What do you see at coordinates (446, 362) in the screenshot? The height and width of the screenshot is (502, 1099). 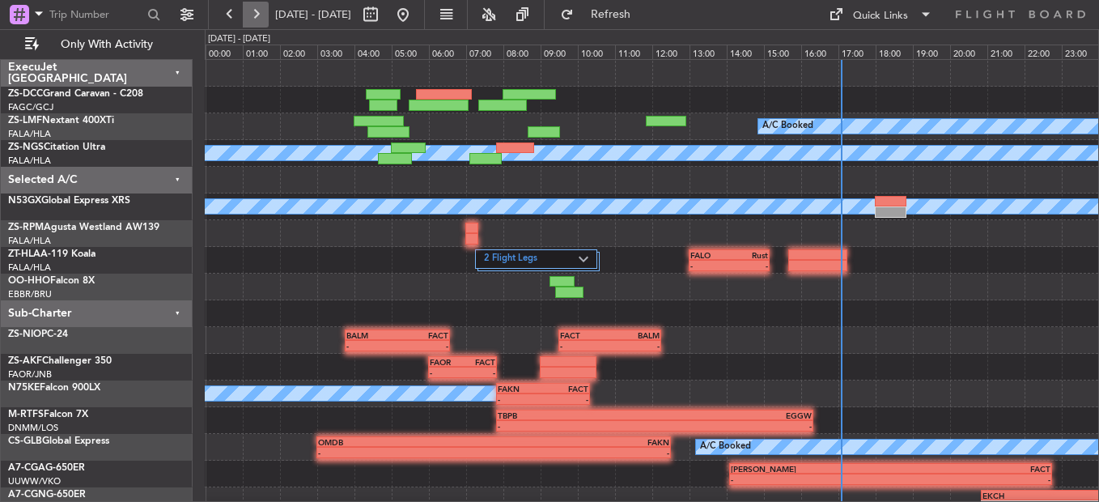 I see `div: FAOR` at bounding box center [446, 362].